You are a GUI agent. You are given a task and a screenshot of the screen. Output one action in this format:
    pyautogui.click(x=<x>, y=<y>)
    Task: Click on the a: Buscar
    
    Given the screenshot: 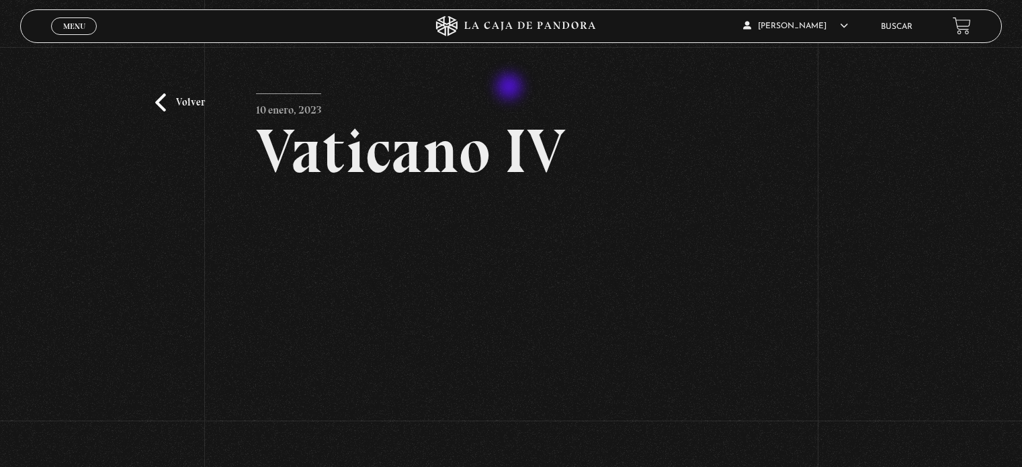 What is the action you would take?
    pyautogui.click(x=897, y=27)
    